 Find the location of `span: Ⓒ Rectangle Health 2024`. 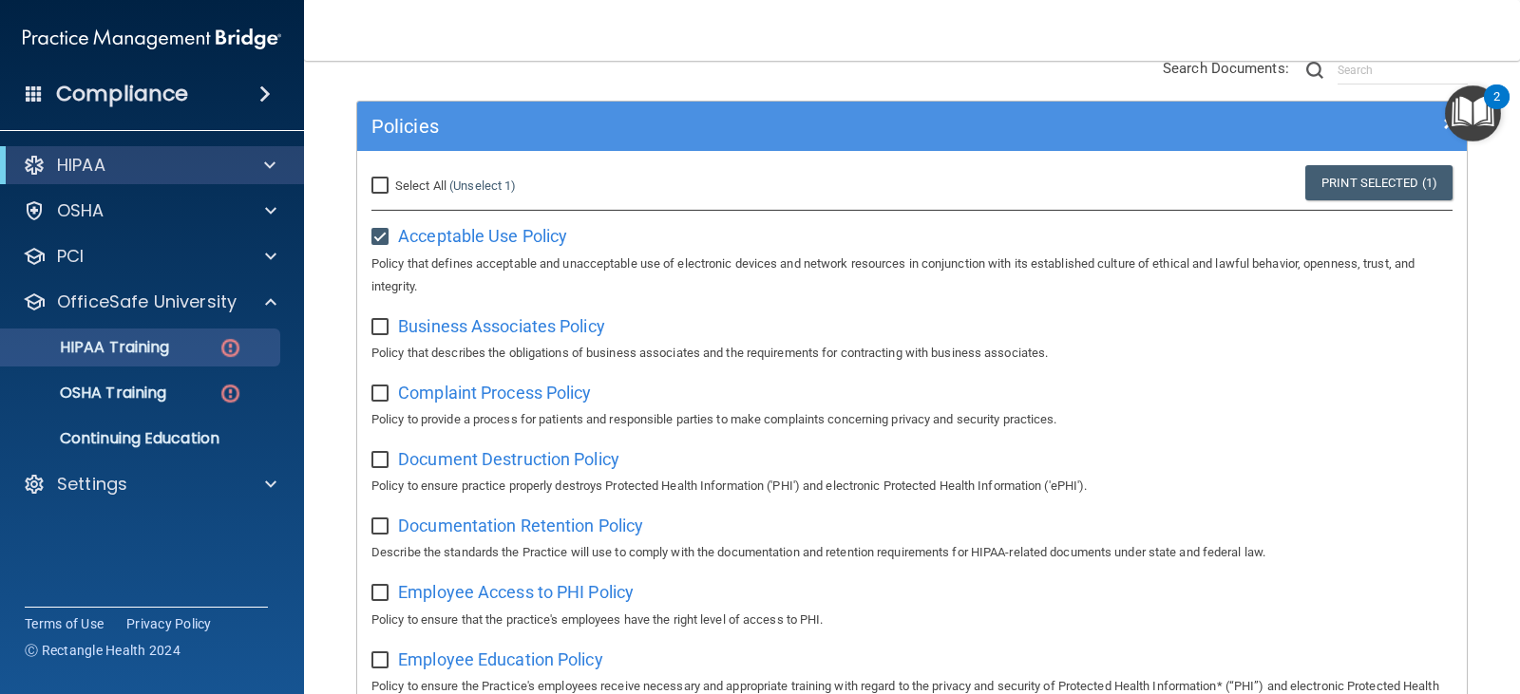

span: Ⓒ Rectangle Health 2024 is located at coordinates (103, 651).